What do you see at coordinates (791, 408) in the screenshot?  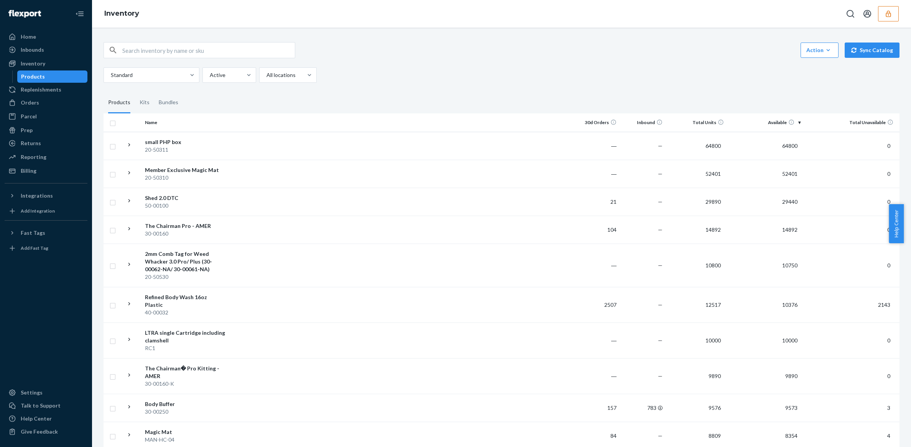 I see `span: 9573` at bounding box center [791, 408].